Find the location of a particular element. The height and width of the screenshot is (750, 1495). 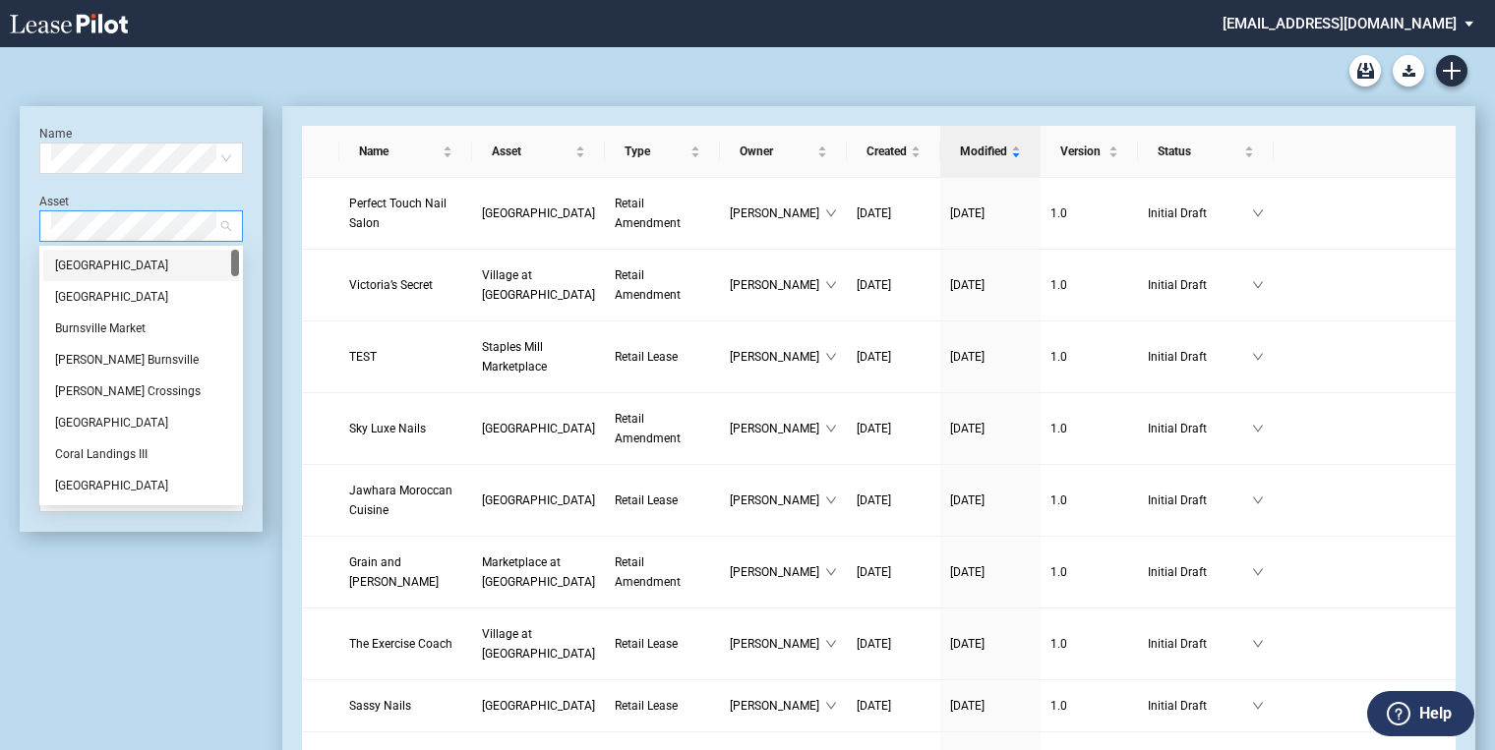

div: Burnsville Market is located at coordinates (141, 328).